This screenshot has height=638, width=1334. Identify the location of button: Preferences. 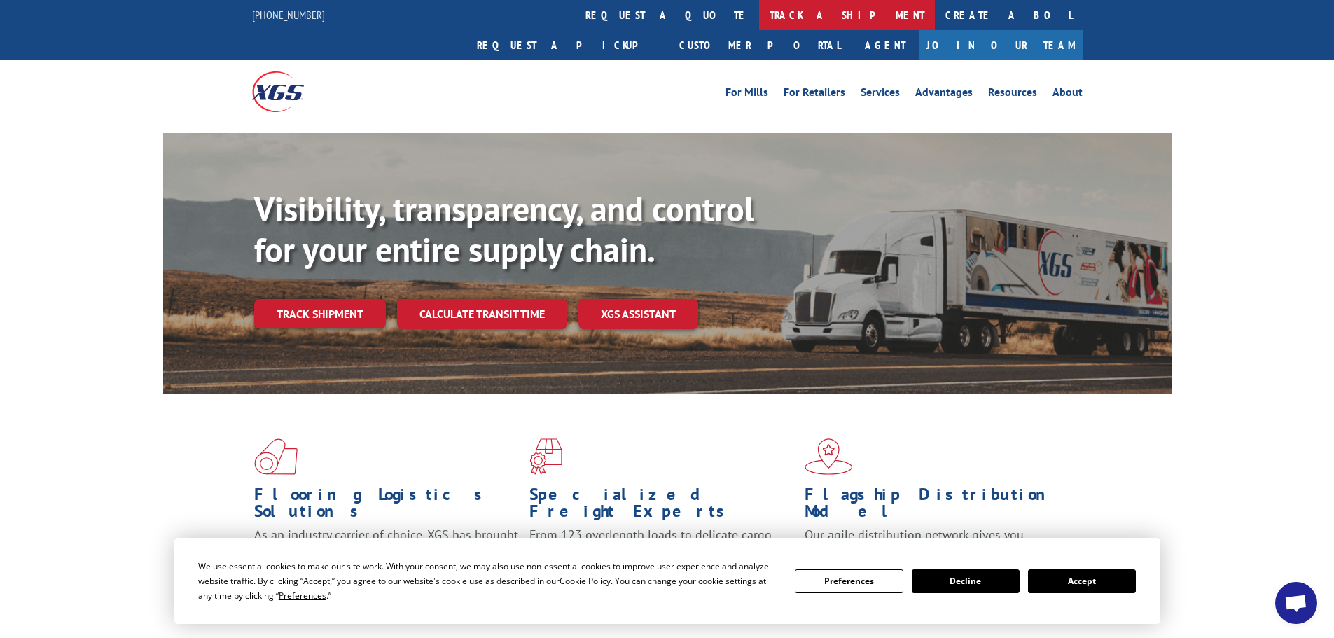
(849, 581).